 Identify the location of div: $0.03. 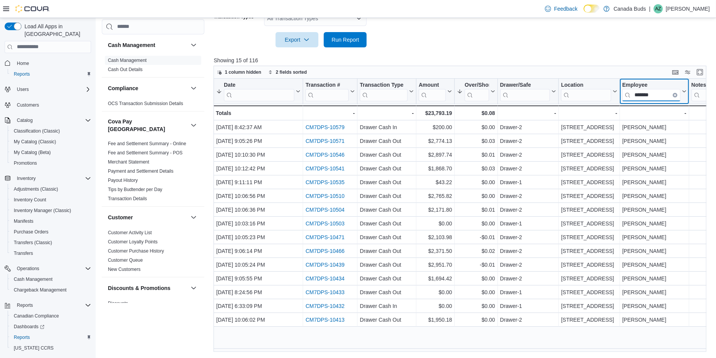
(476, 169).